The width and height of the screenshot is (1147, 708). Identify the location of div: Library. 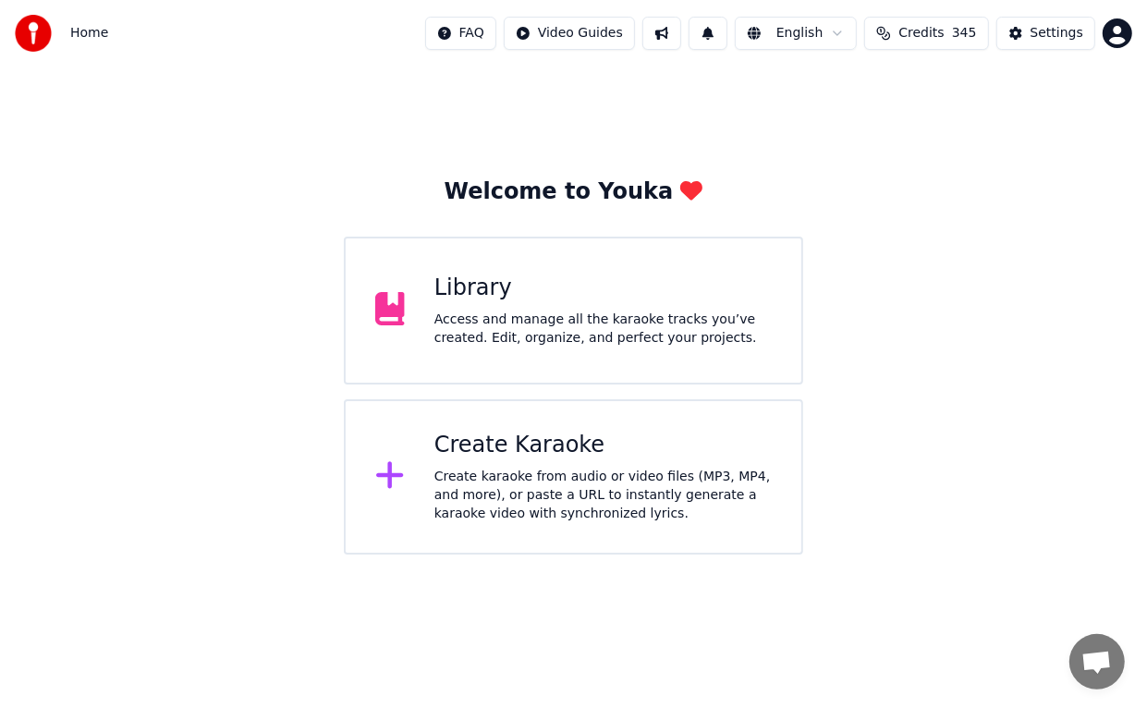
(602, 288).